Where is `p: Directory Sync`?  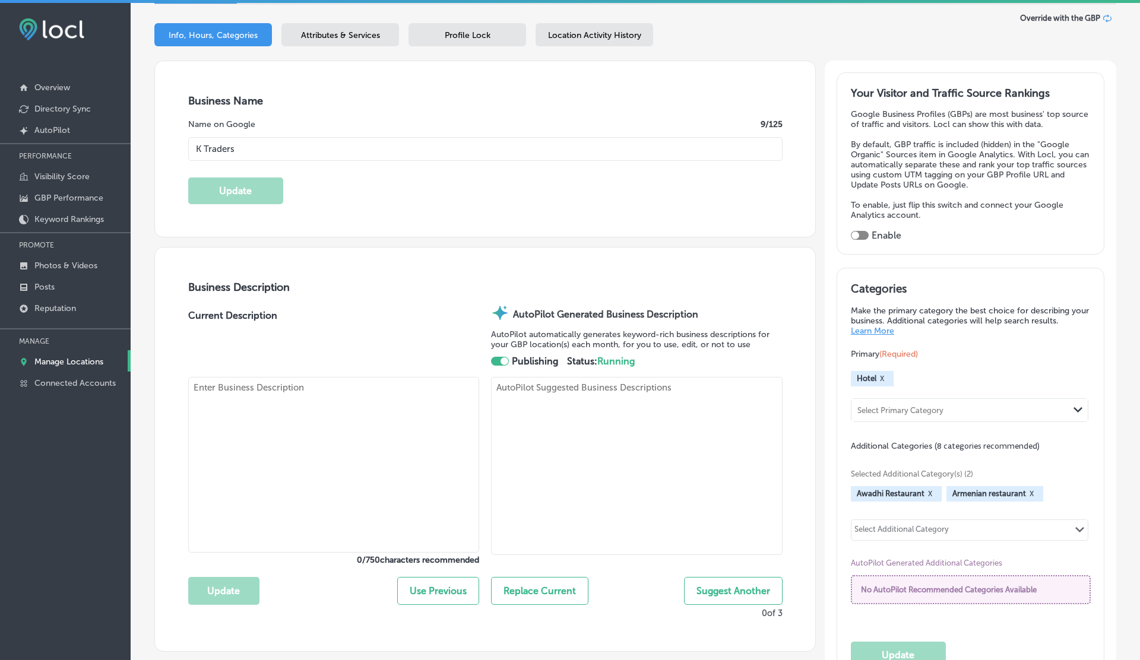 p: Directory Sync is located at coordinates (62, 109).